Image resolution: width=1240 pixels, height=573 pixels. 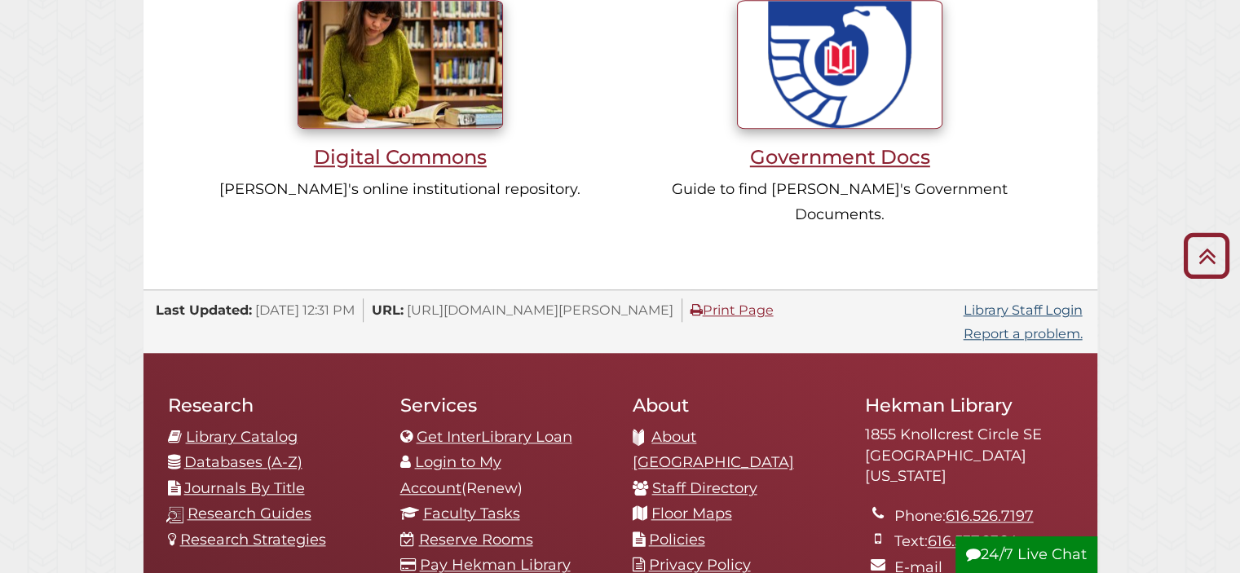 I want to click on a: Staff Directory, so click(x=705, y=488).